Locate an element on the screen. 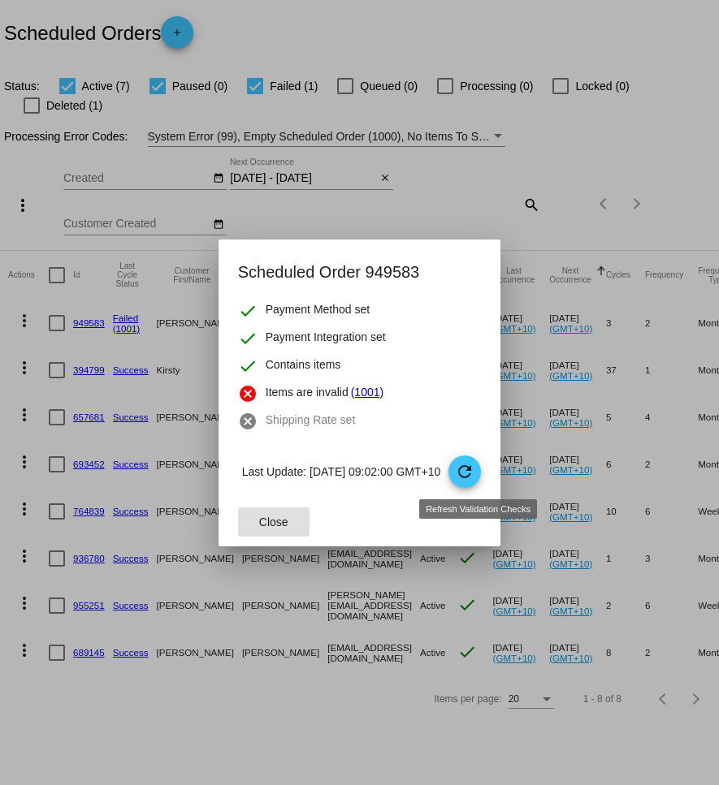 Image resolution: width=719 pixels, height=785 pixels. h2: Scheduled Order 949583 is located at coordinates (359, 272).